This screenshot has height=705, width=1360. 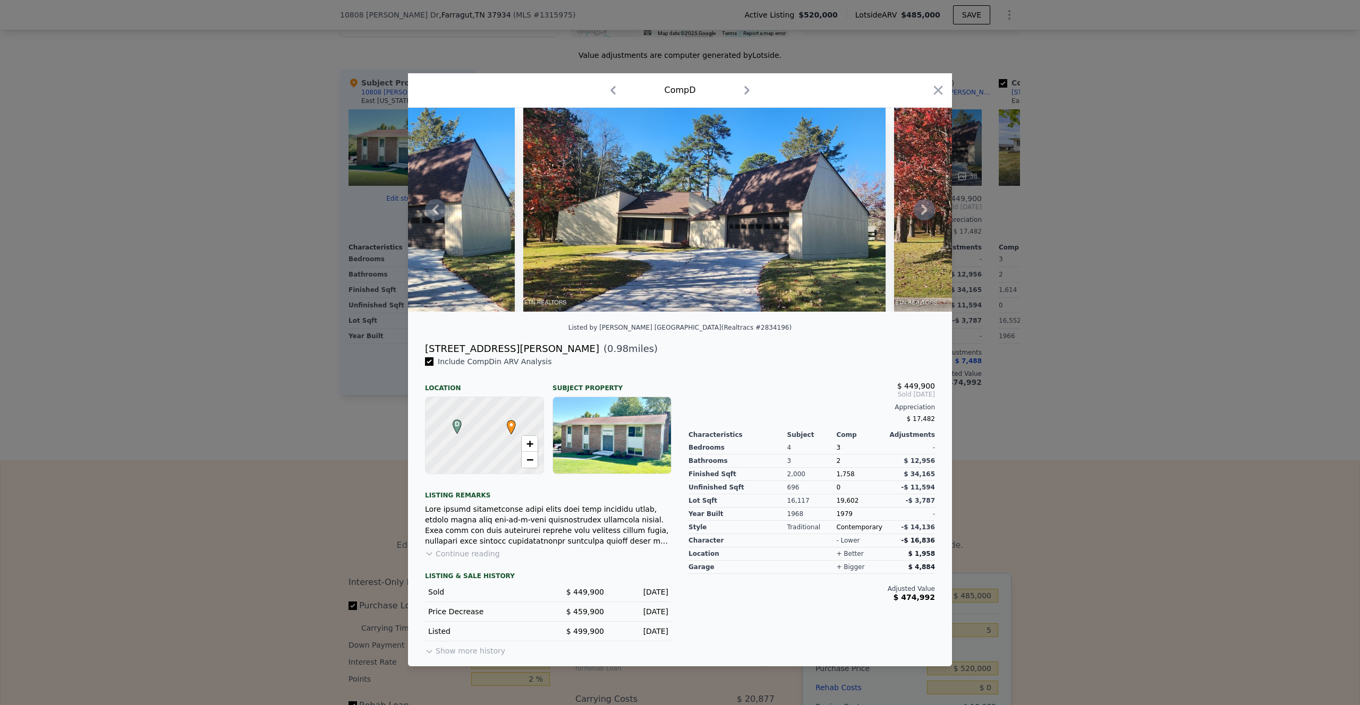 What do you see at coordinates (738, 501) in the screenshot?
I see `div: Lot Sqft` at bounding box center [738, 501].